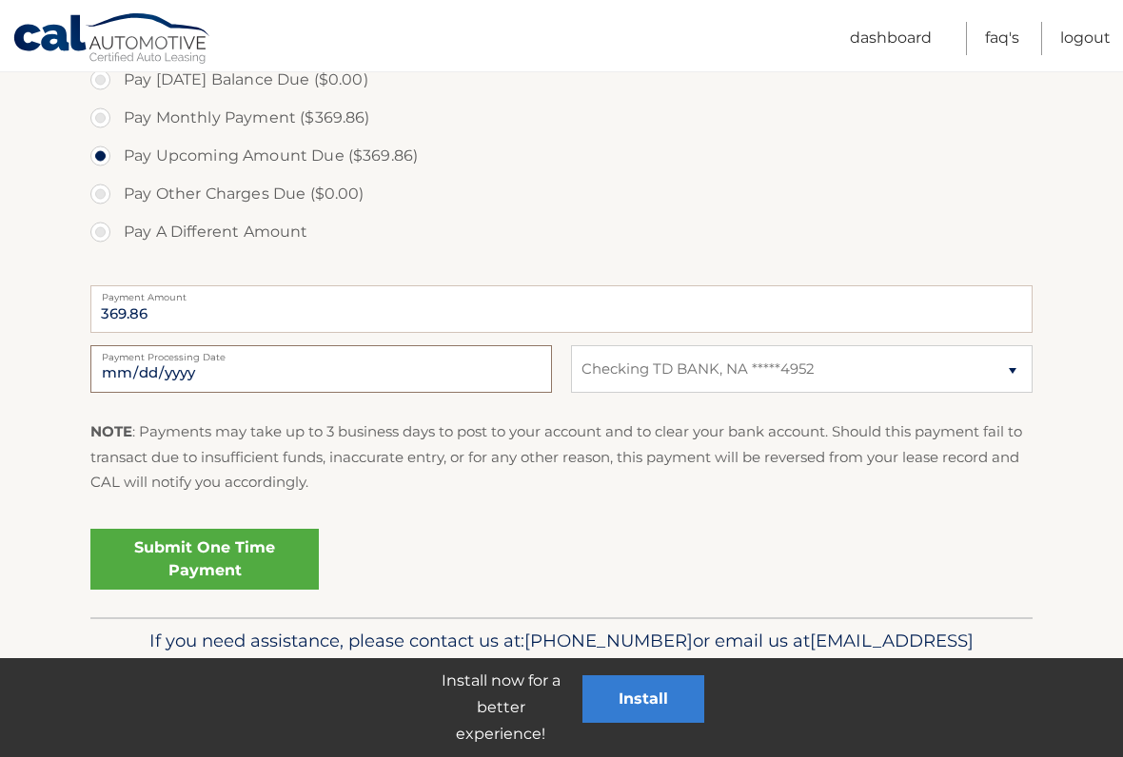 The width and height of the screenshot is (1123, 757). I want to click on label: Payment Processing Date, so click(321, 353).